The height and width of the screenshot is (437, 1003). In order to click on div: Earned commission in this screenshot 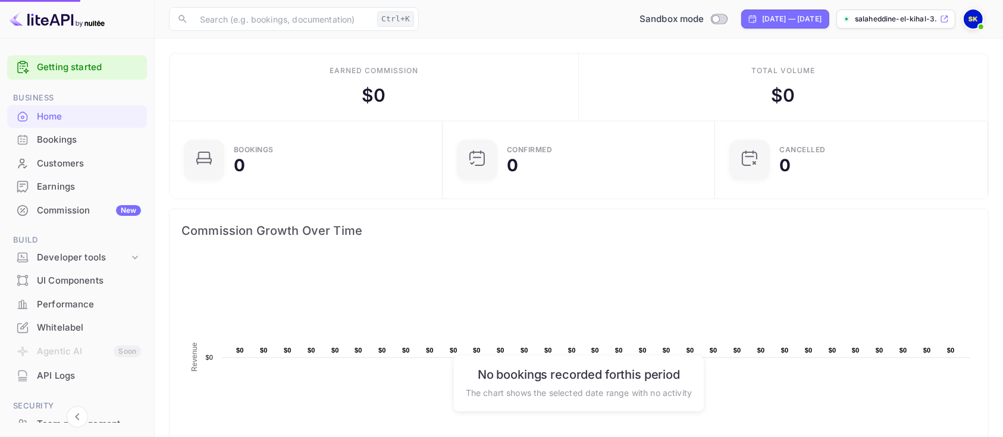, I will do `click(373, 71)`.